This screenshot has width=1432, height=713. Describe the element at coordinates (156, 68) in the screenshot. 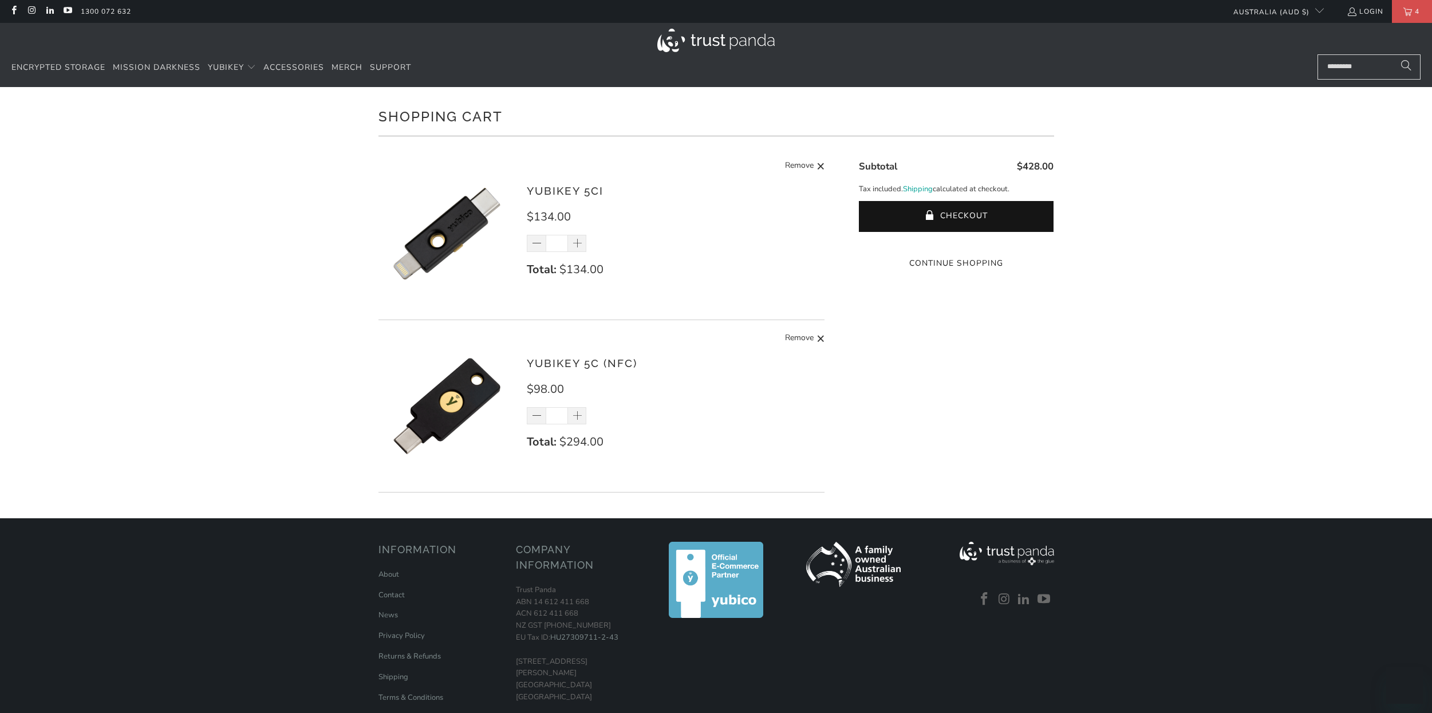

I see `a: Mission Darkness` at that location.